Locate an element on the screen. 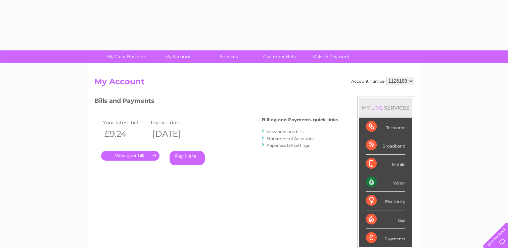 Image resolution: width=508 pixels, height=248 pixels. div: Broadband is located at coordinates (386, 145).